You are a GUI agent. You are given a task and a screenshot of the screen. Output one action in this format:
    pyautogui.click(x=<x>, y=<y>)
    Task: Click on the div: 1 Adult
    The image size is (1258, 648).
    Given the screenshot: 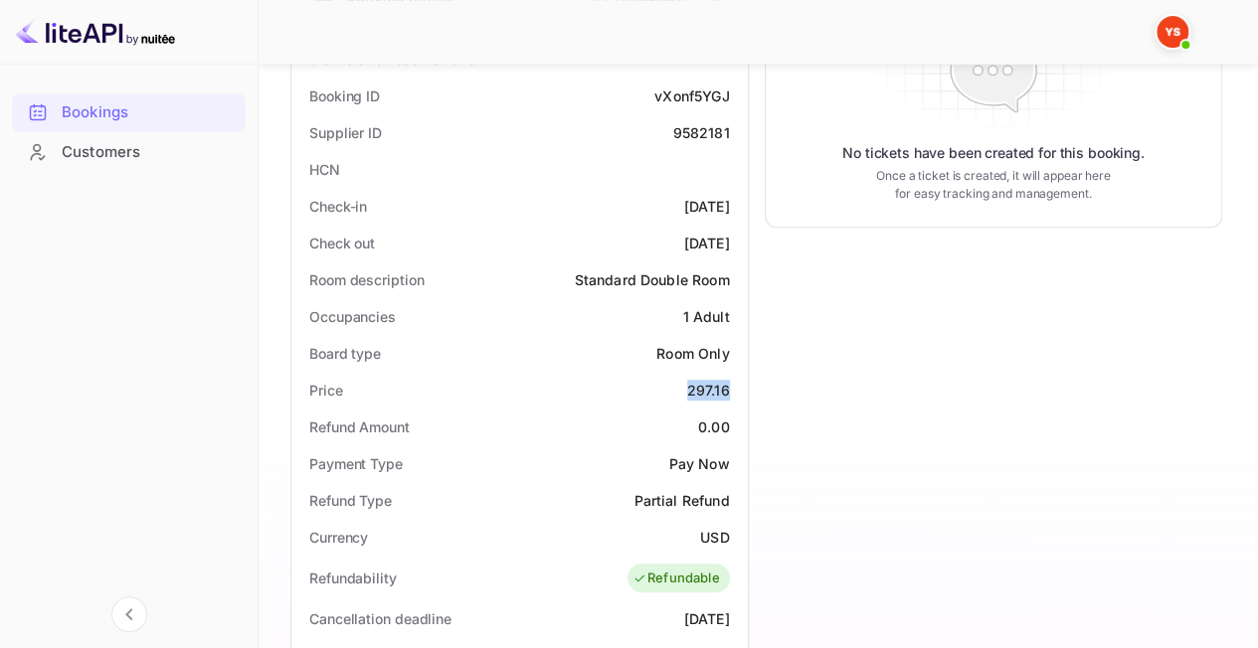 What is the action you would take?
    pyautogui.click(x=705, y=316)
    